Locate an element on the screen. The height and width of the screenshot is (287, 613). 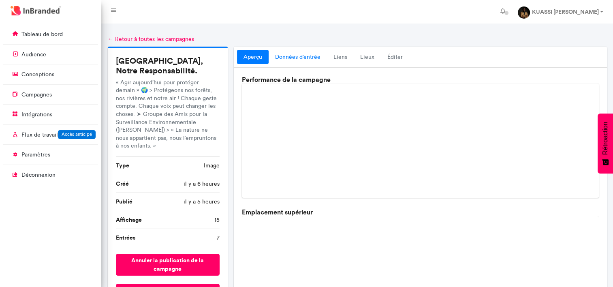
img: InBranded Logo is located at coordinates (36, 11).